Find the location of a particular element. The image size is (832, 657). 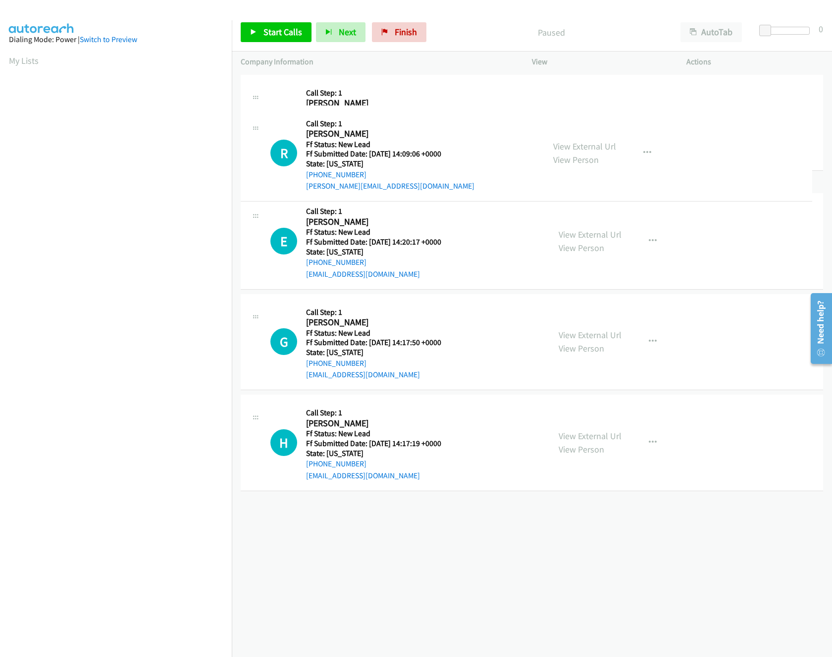

h1: H is located at coordinates (284, 443).